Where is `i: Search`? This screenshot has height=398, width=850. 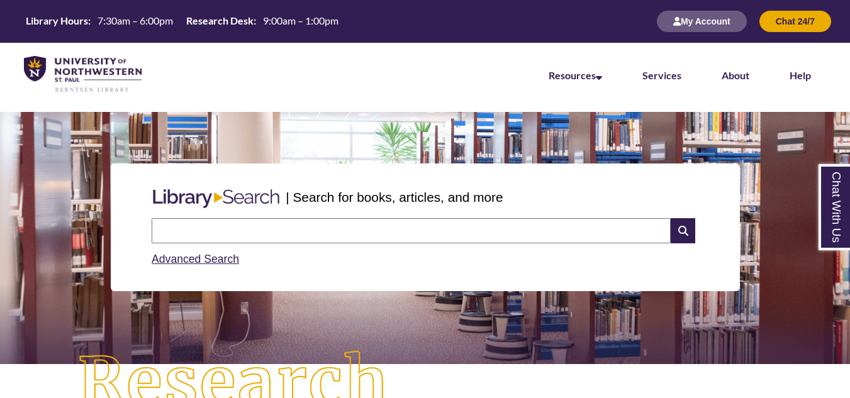 i: Search is located at coordinates (683, 231).